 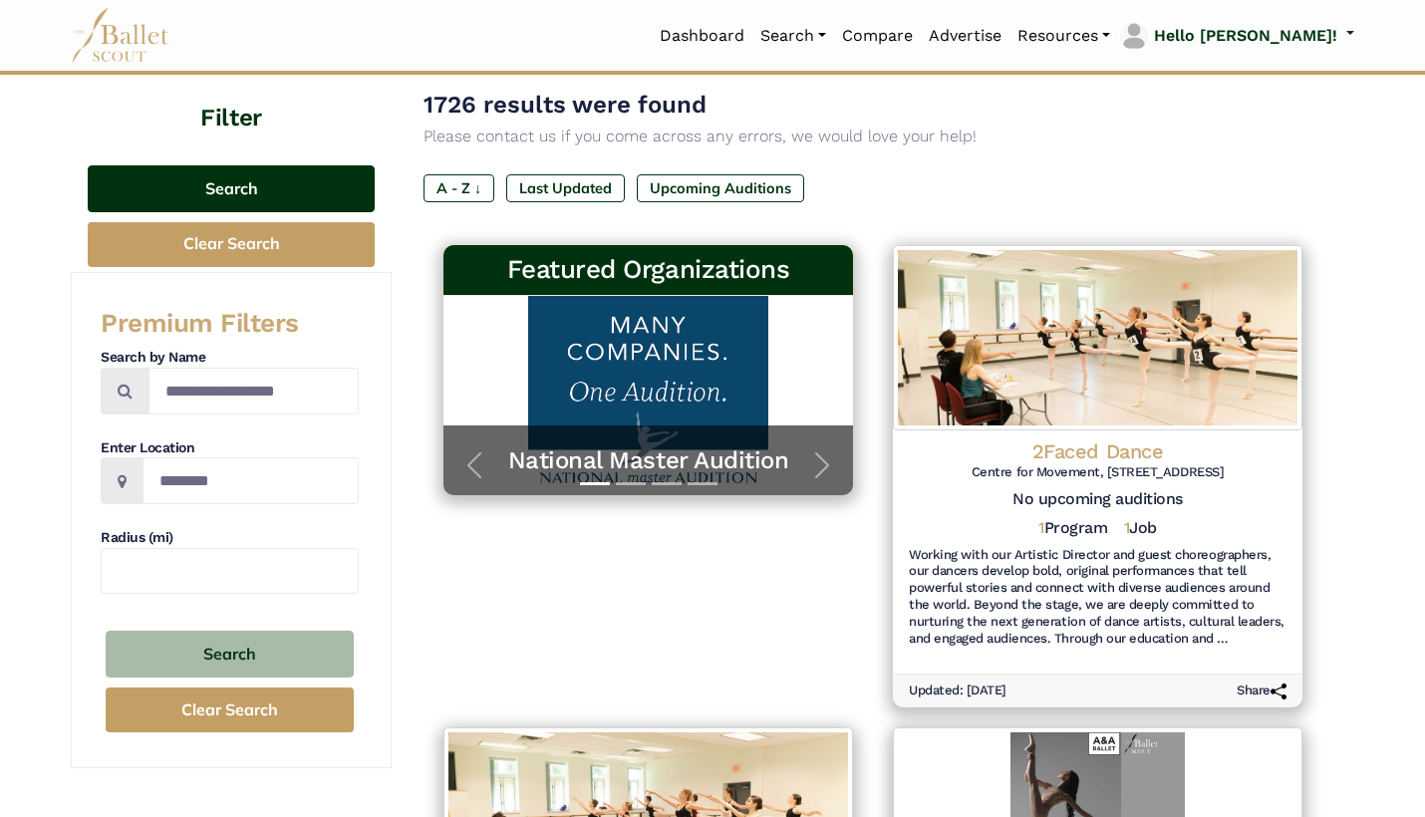 What do you see at coordinates (1064, 36) in the screenshot?
I see `a: Resources` at bounding box center [1064, 36].